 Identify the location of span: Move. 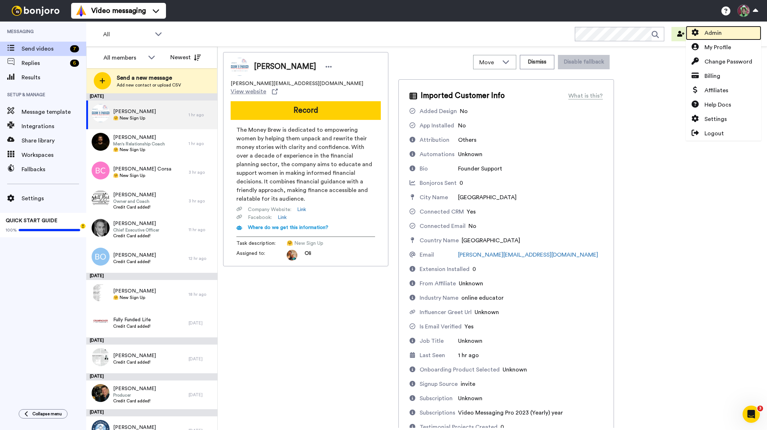
(489, 62).